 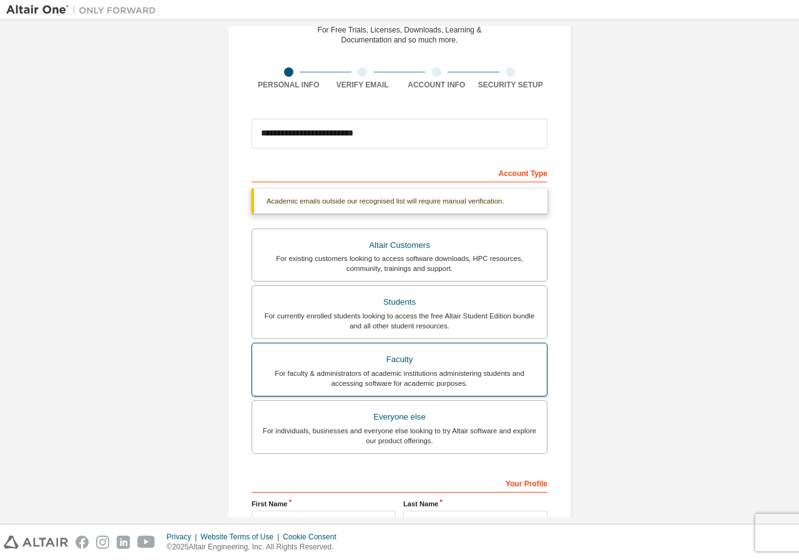 What do you see at coordinates (400, 172) in the screenshot?
I see `div: Account Type` at bounding box center [400, 172].